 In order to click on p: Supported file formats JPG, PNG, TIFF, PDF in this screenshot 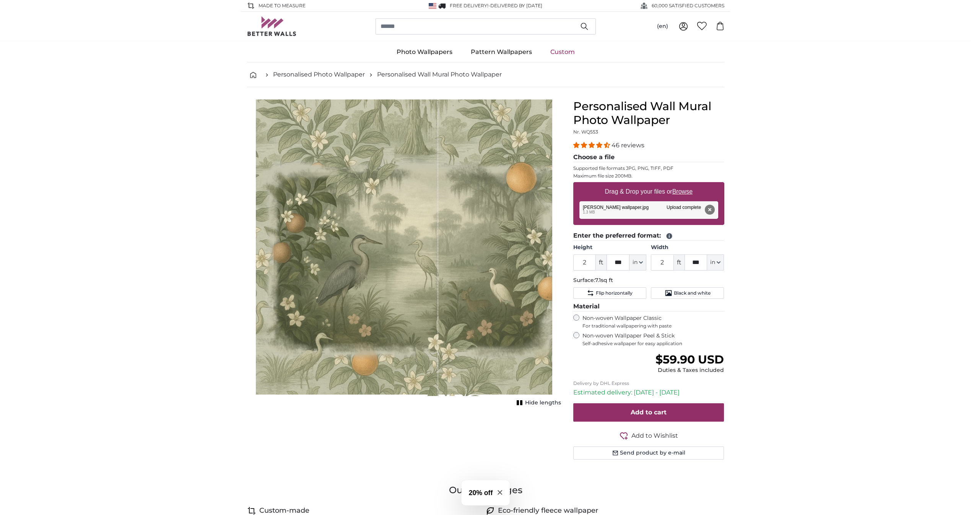, I will do `click(648, 168)`.